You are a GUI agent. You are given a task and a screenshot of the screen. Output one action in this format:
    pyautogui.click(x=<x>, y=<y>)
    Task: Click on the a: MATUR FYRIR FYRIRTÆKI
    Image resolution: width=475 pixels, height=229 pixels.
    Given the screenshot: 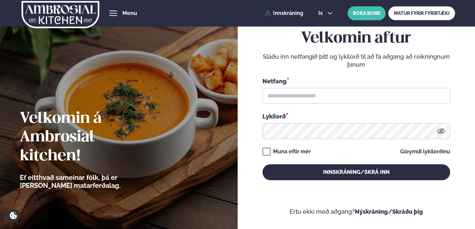 What is the action you would take?
    pyautogui.click(x=422, y=13)
    